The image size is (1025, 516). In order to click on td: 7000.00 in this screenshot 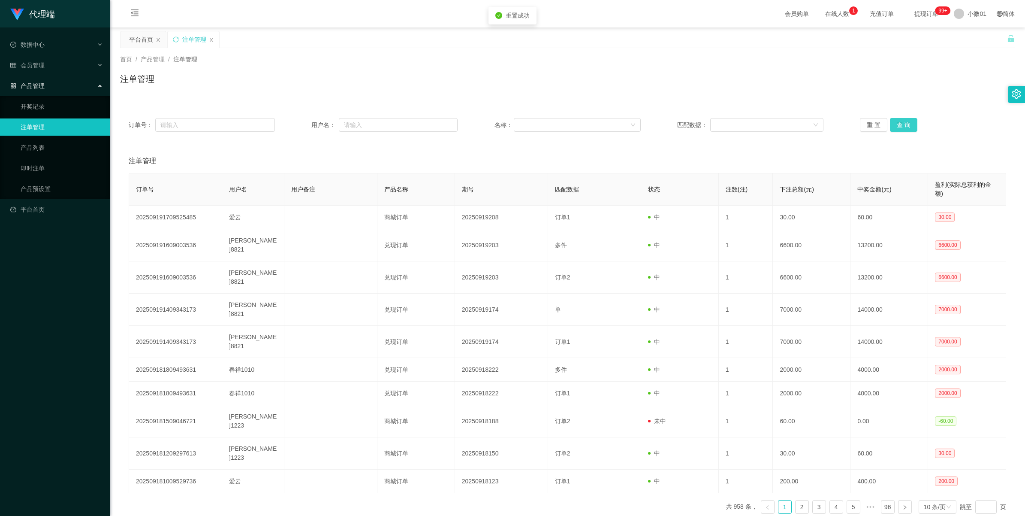, I will do `click(812, 341)`.